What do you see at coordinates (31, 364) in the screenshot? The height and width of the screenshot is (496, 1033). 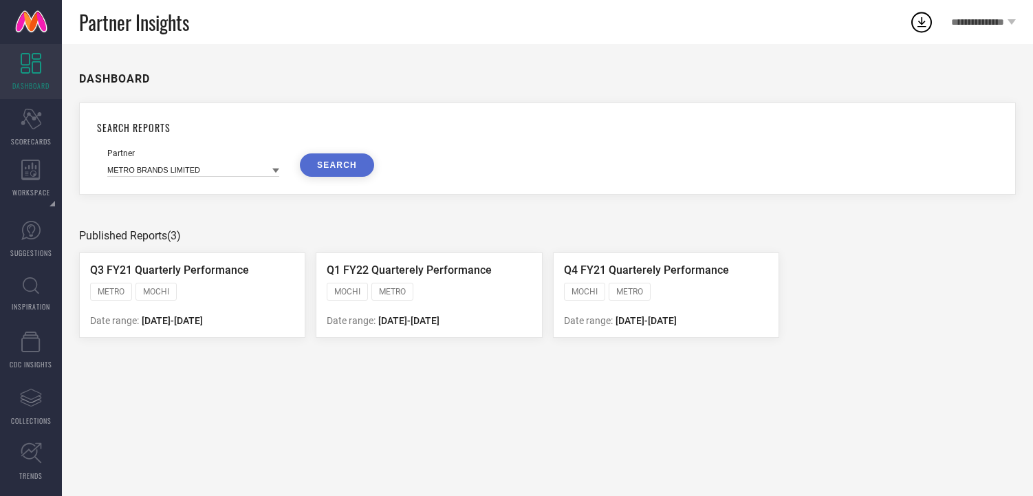 I see `span: CDC INSIGHTS` at bounding box center [31, 364].